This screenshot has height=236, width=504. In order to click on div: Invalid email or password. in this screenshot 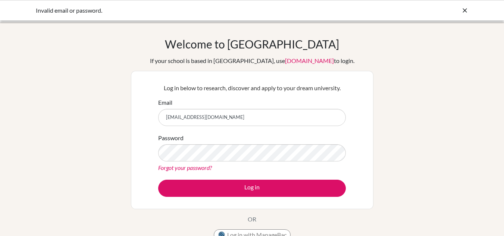, I will do `click(196, 10)`.